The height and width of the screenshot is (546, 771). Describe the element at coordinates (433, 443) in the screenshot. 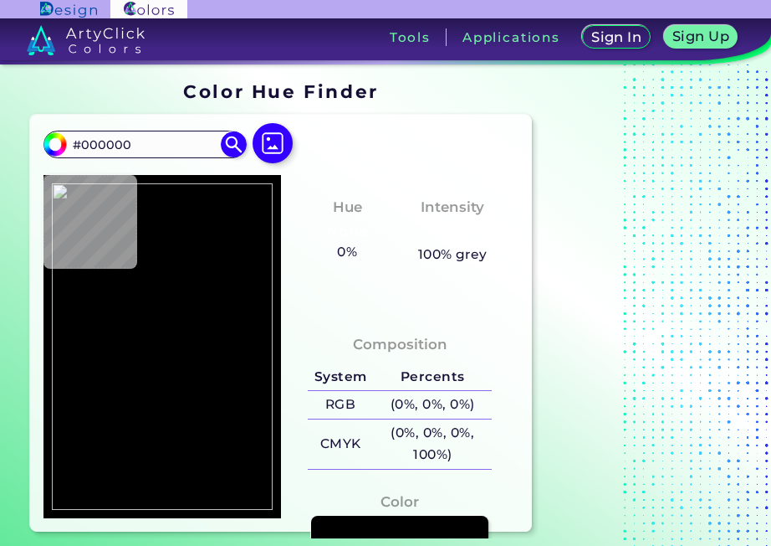

I see `h5: (0%, 0%, 0%, 100%)` at that location.